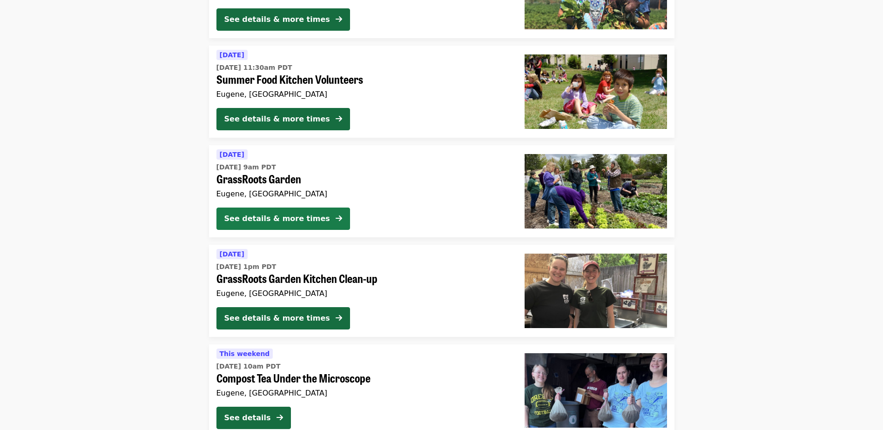 The image size is (883, 430). I want to click on span: Summer Food Kitchen Volunteers, so click(363, 79).